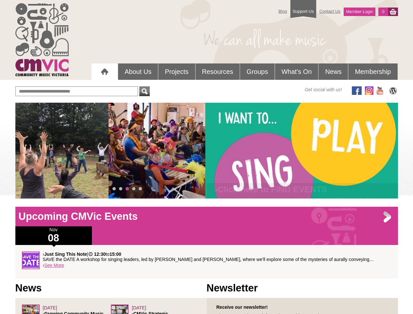 The width and height of the screenshot is (413, 314). What do you see at coordinates (100, 254) in the screenshot?
I see `strong: 12:30` at bounding box center [100, 254].